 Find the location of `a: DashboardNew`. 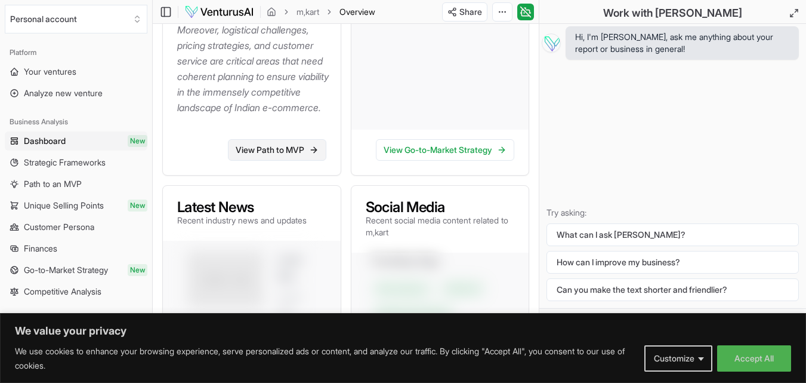

a: DashboardNew is located at coordinates (76, 141).